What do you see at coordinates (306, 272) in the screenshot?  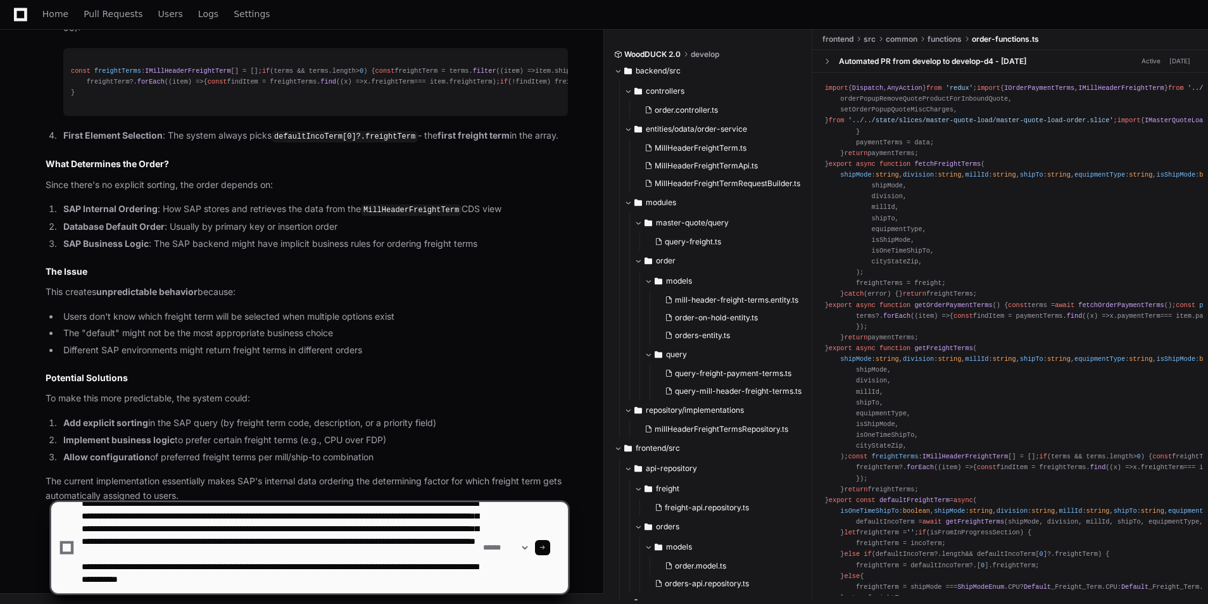 I see `h2: The Issue` at bounding box center [306, 272].